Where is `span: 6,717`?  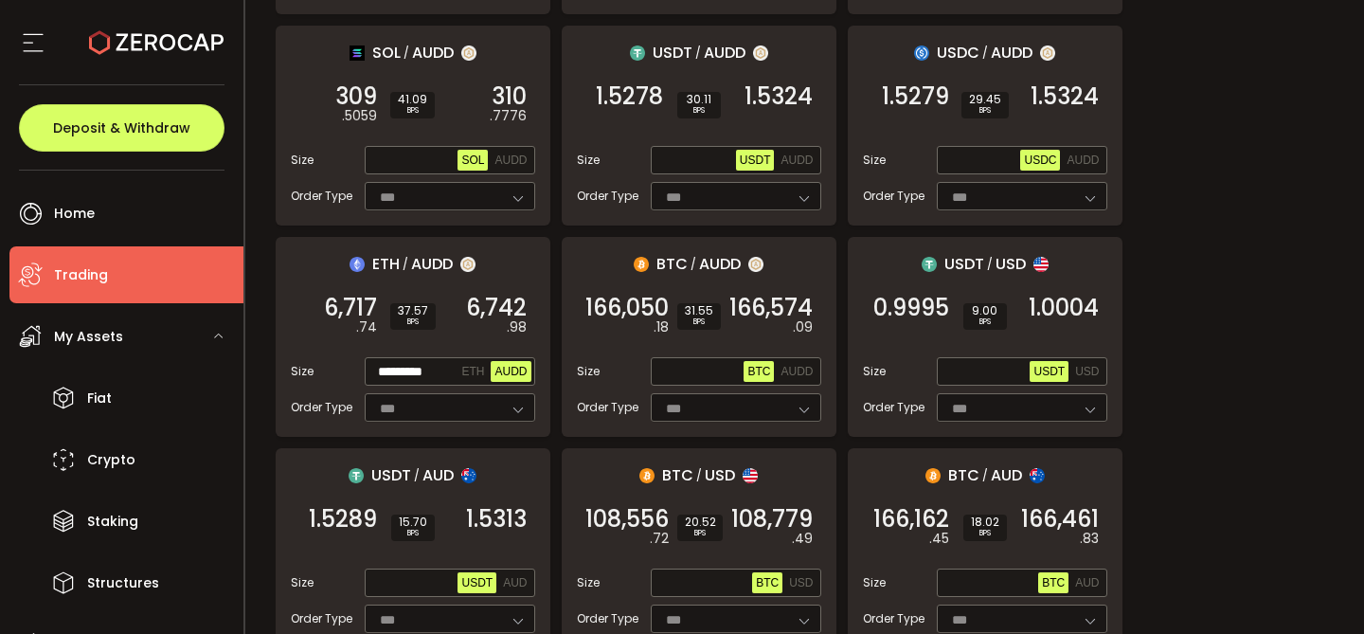
span: 6,717 is located at coordinates (351, 308).